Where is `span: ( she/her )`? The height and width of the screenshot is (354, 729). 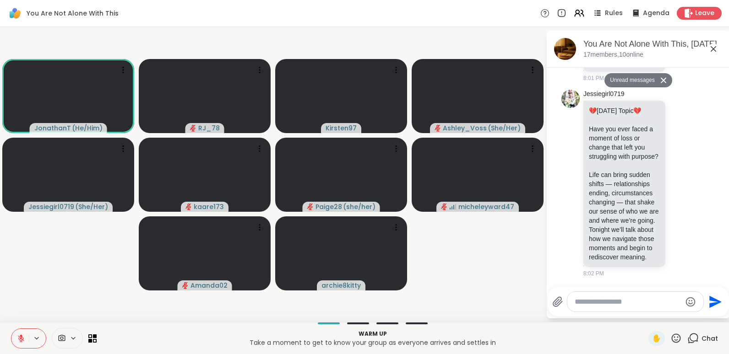 span: ( she/her ) is located at coordinates (359, 207).